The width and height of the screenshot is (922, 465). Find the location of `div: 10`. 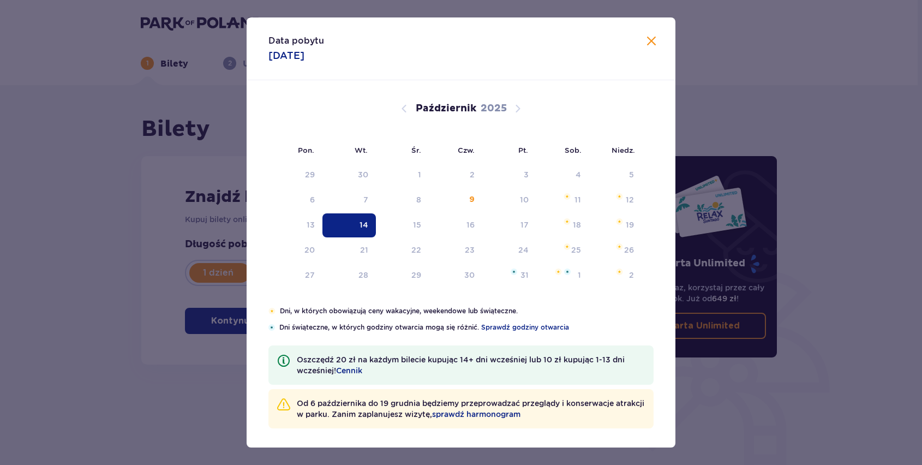

div: 10 is located at coordinates (524, 200).